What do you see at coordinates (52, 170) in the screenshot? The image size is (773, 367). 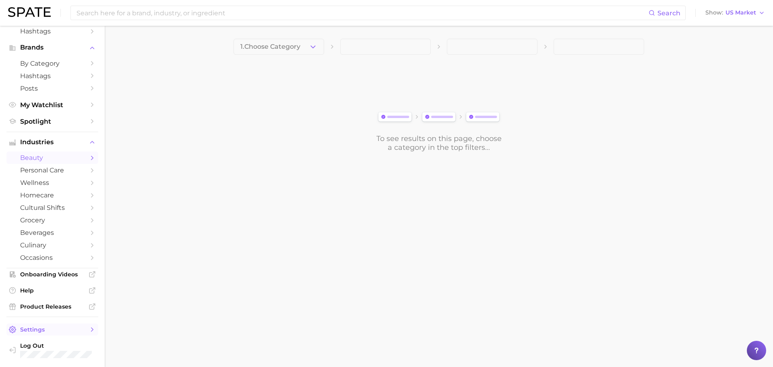 I see `a: personal care` at bounding box center [52, 170].